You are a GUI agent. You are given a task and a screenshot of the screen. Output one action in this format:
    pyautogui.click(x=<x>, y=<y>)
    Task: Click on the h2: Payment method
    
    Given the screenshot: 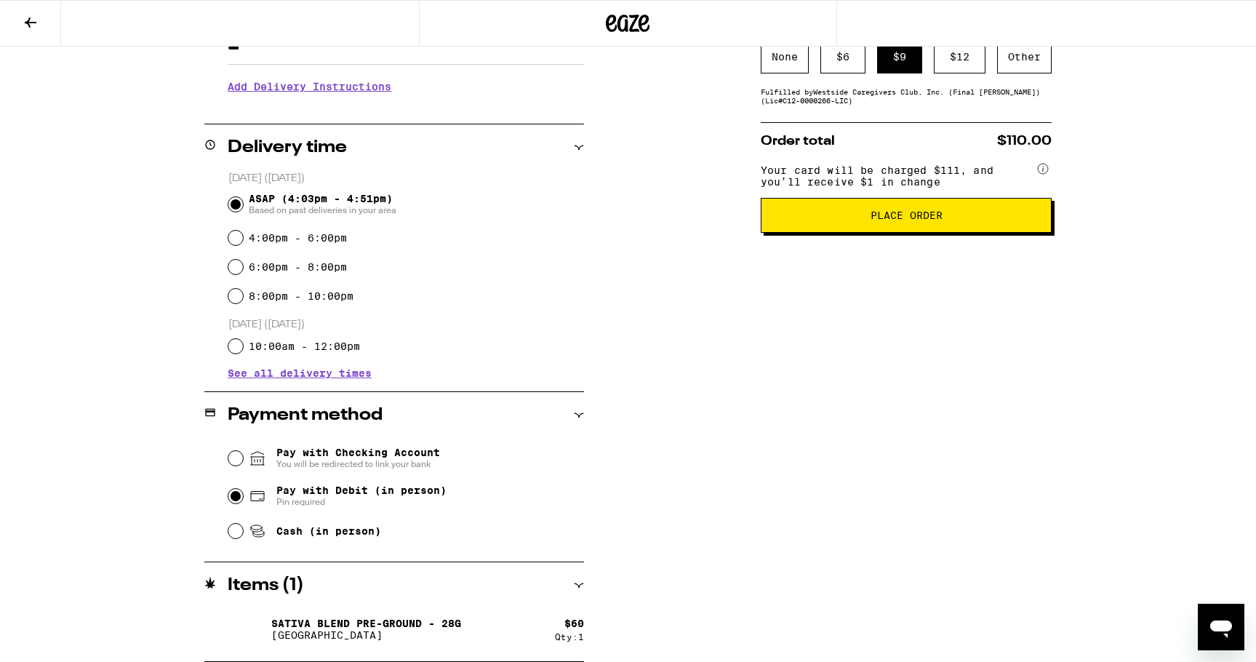 What is the action you would take?
    pyautogui.click(x=305, y=415)
    